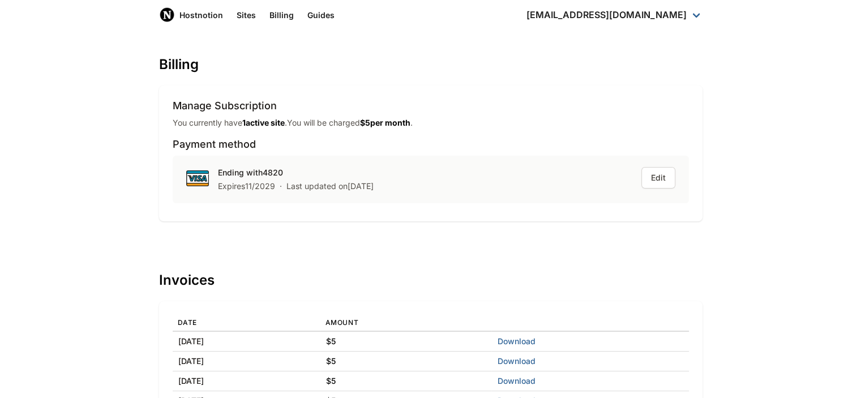  What do you see at coordinates (293, 123) in the screenshot?
I see `p: You currently have . You will be charged .` at bounding box center [293, 123].